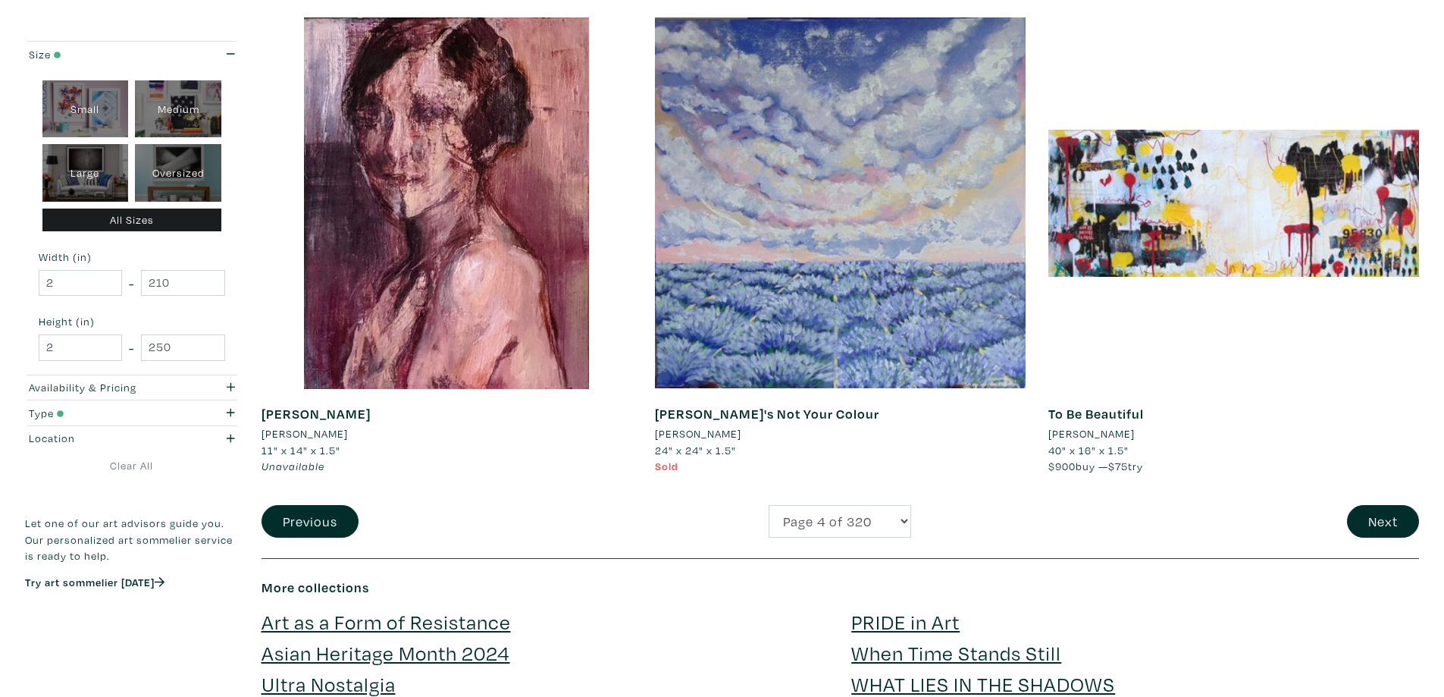  I want to click on button: Type, so click(132, 412).